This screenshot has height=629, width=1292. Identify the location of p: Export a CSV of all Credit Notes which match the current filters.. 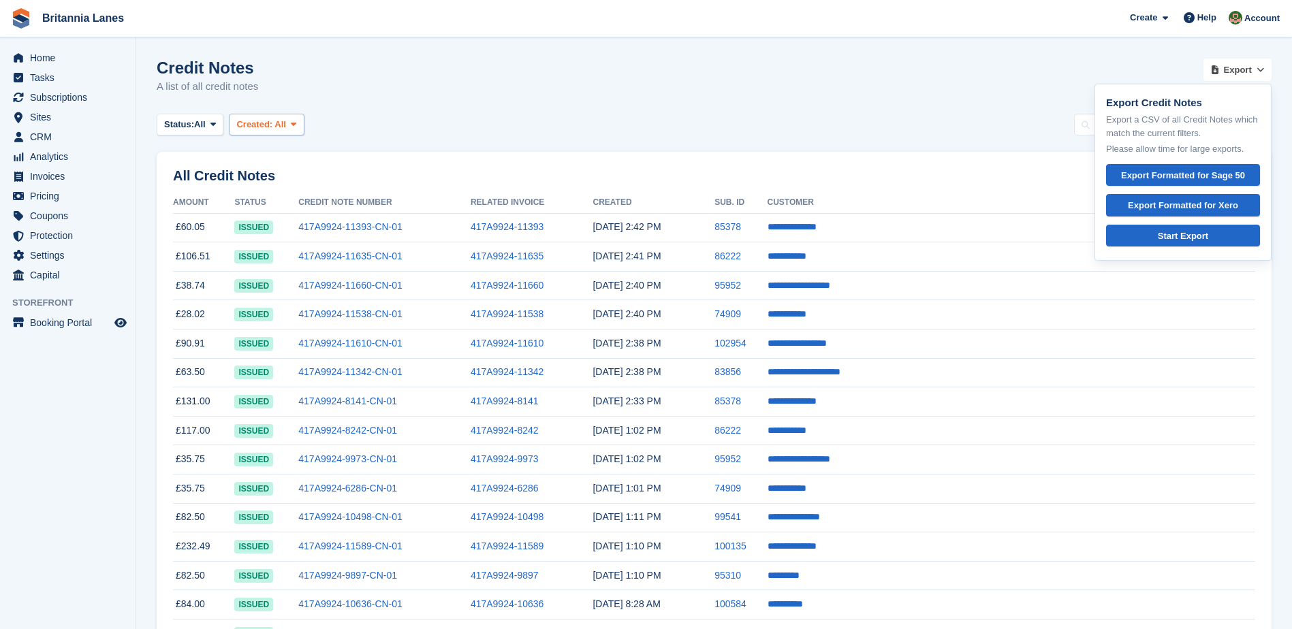
(1183, 126).